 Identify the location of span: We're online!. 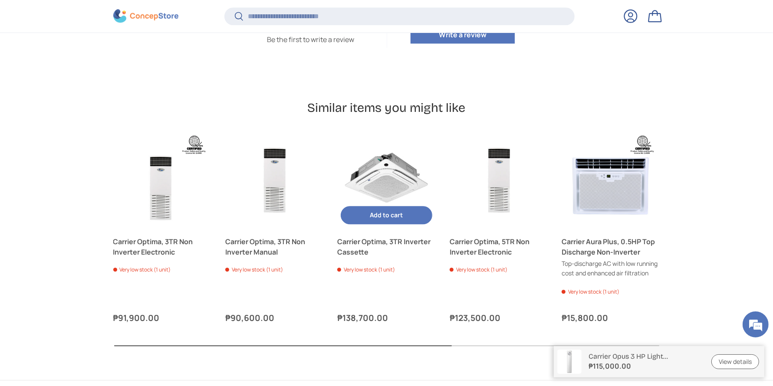
(85, 153).